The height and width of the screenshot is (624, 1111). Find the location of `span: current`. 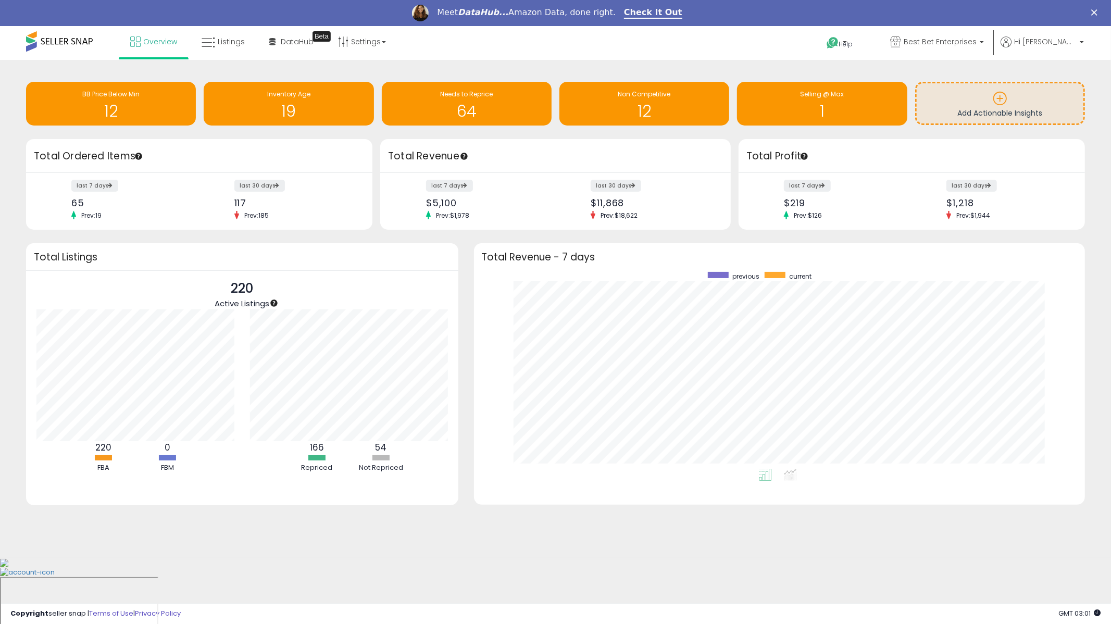

span: current is located at coordinates (800, 276).